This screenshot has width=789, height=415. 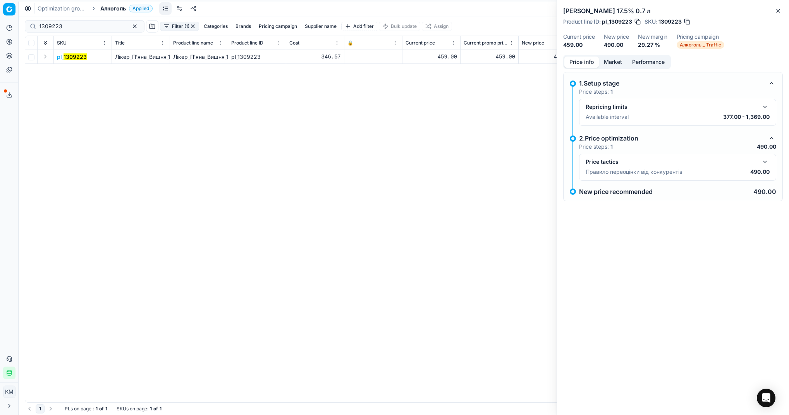 What do you see at coordinates (132, 409) in the screenshot?
I see `span: SKUs on page :` at bounding box center [132, 409].